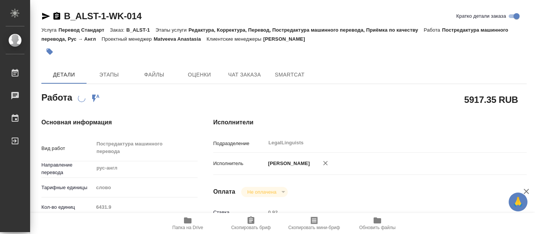 The width and height of the screenshot is (535, 234). Describe the element at coordinates (261, 191) in the screenshot. I see `button: Не оплачена` at that location.